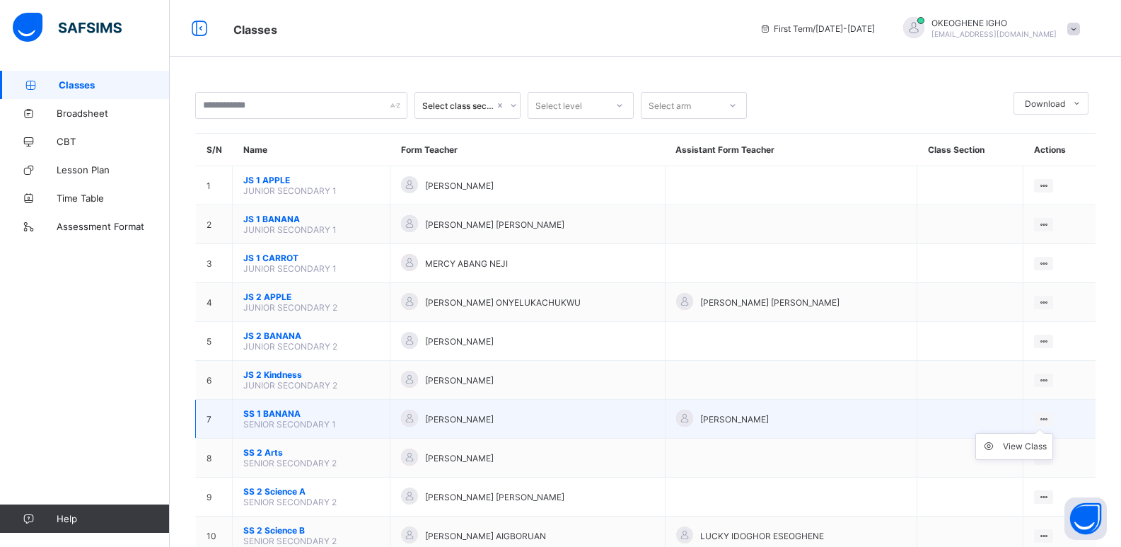  I want to click on span: MERCY ABANG NEJI, so click(466, 263).